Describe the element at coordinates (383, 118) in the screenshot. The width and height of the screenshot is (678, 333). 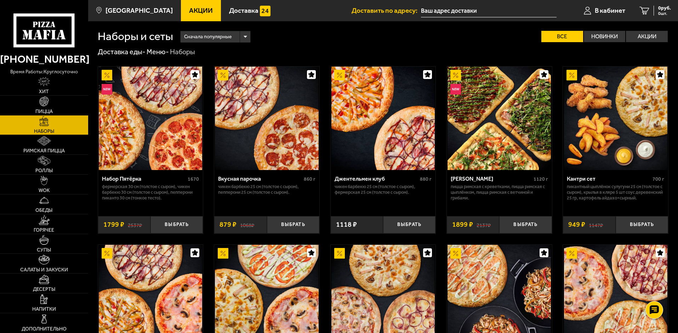
I see `img: Джентельмен клуб` at that location.